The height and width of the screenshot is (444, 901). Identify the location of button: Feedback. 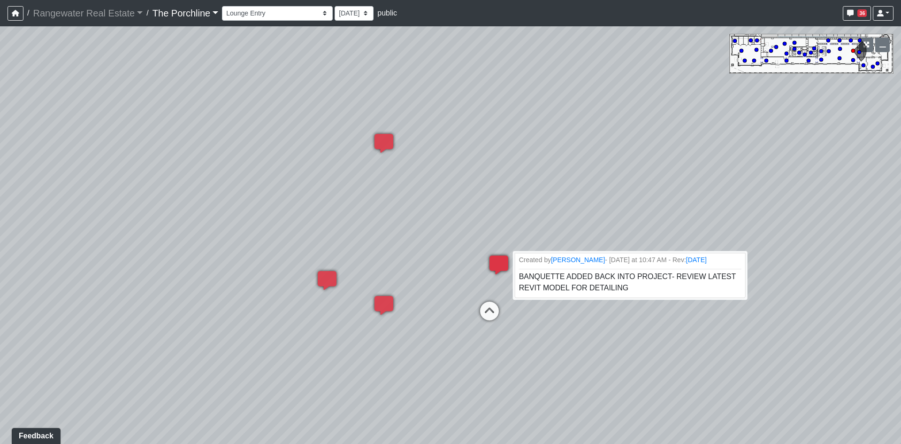
(29, 11).